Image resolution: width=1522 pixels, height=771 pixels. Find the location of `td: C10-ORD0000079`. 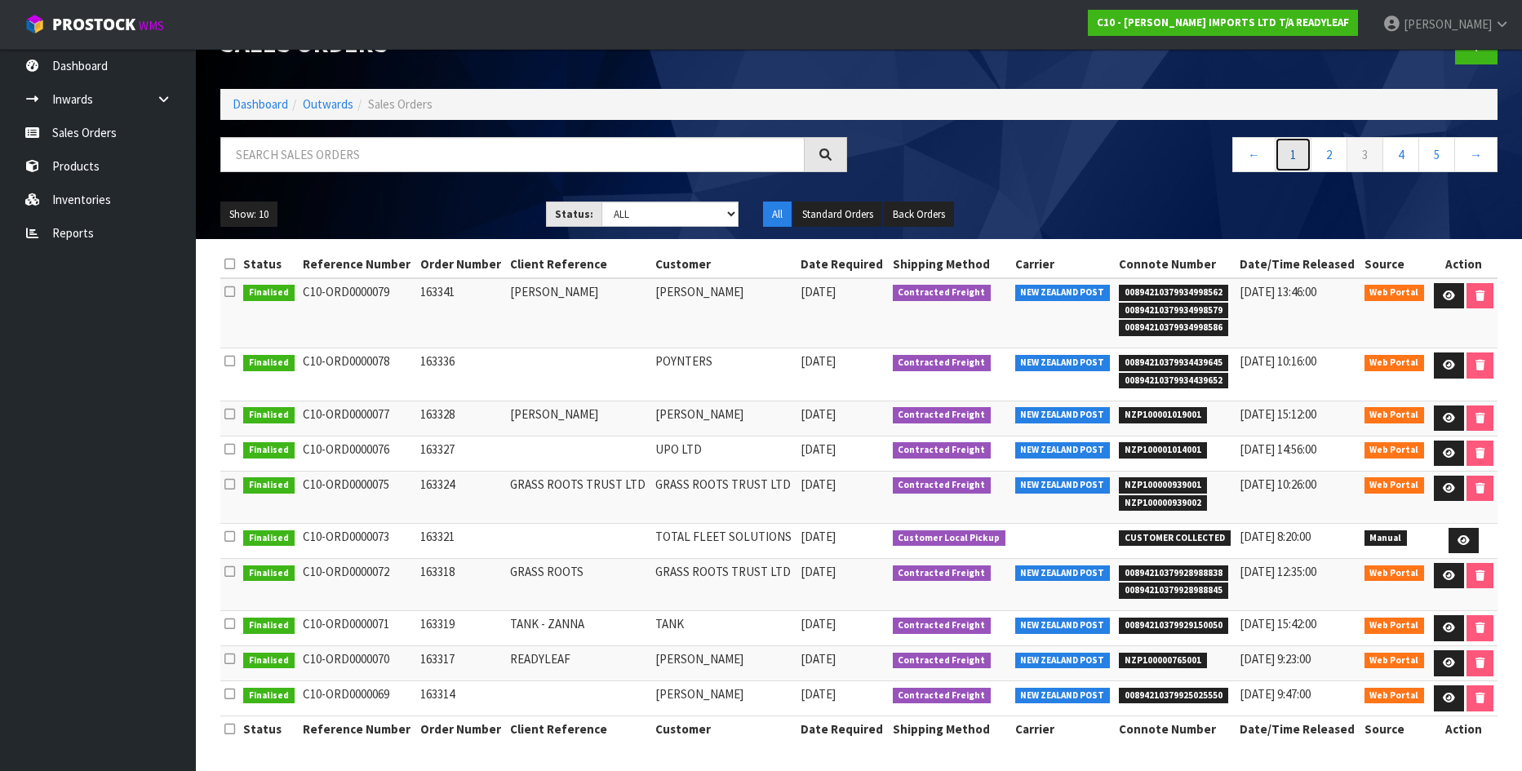

td: C10-ORD0000079 is located at coordinates (357, 313).